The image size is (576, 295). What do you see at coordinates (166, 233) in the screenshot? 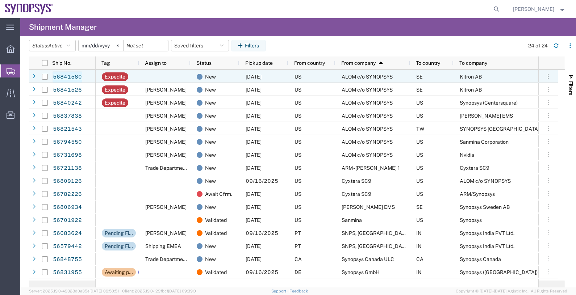
I see `span: Rachelle Varela` at bounding box center [166, 233].